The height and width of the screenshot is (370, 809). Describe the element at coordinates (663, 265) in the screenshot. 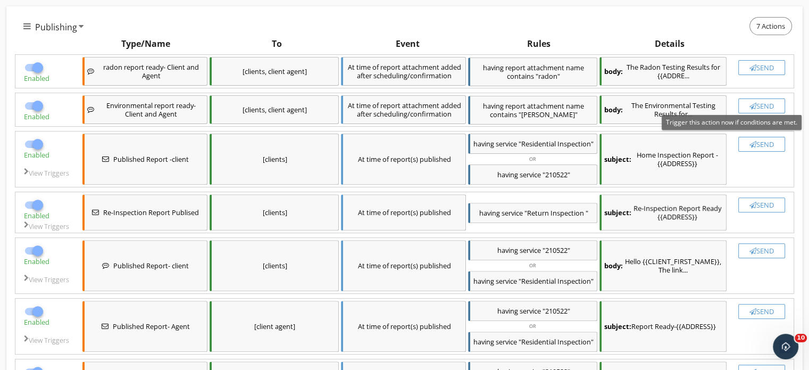

I see `div: Hello {{CLIENT_FIRST_NAME}}, The link below will take you to an interactive web based report wher...` at that location.